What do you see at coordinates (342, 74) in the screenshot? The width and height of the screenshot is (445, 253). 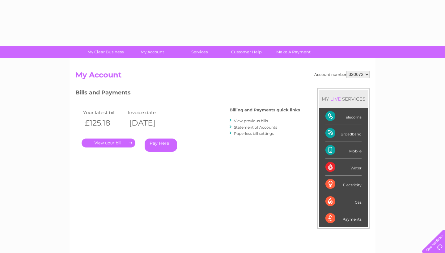 I see `div: Account number` at bounding box center [342, 74].